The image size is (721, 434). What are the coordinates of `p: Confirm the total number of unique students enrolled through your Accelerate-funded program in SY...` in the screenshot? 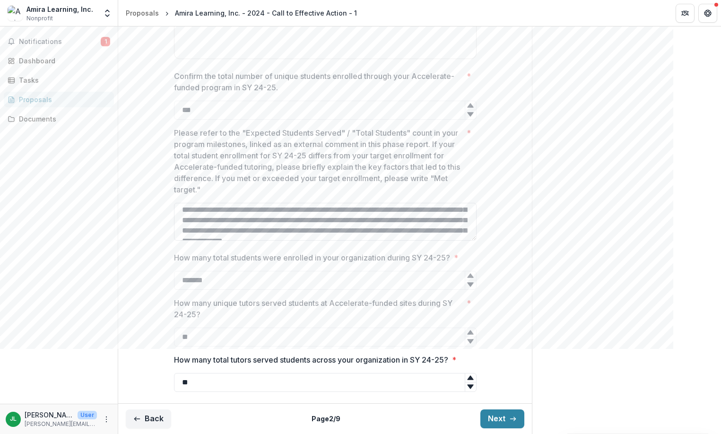 It's located at (318, 82).